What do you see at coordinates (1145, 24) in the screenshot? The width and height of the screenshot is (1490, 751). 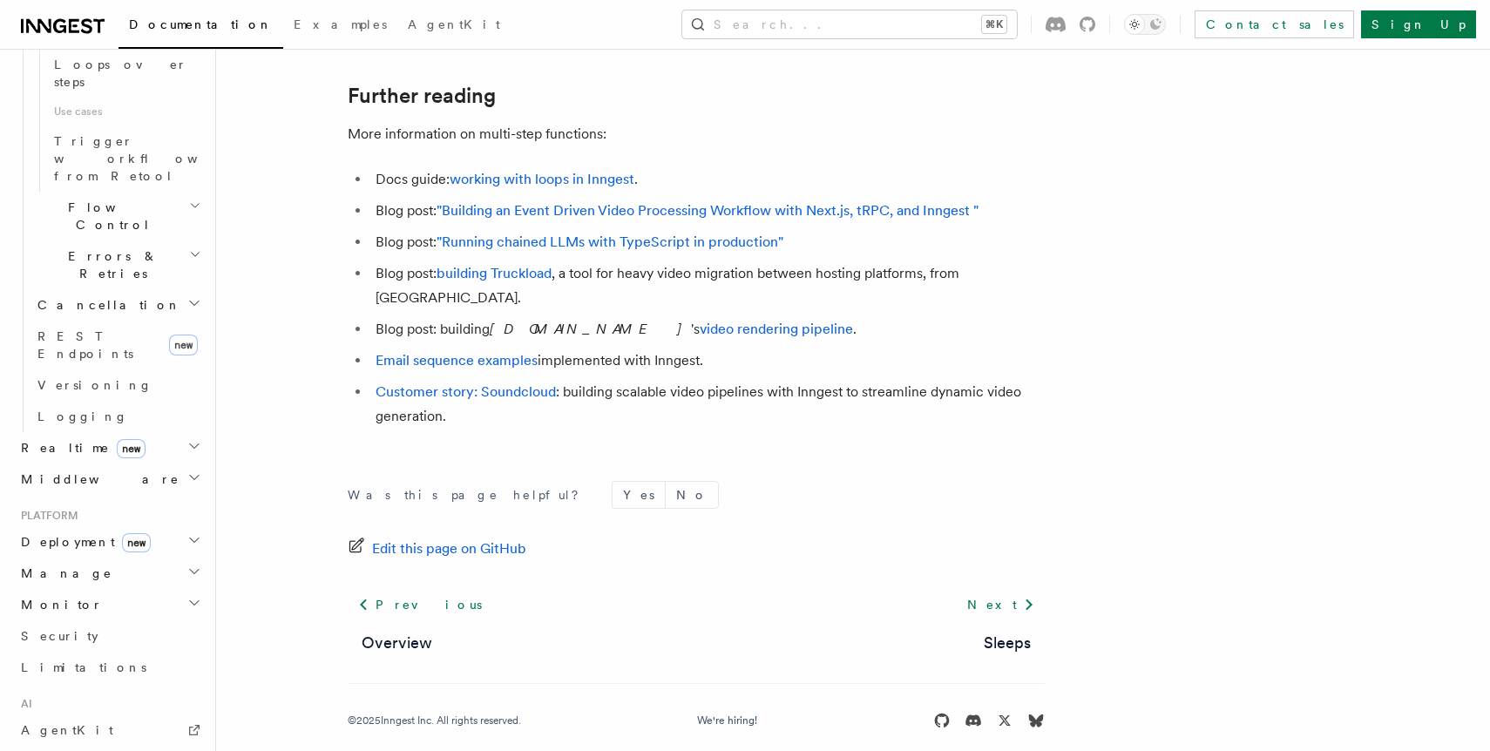 I see `button: Toggle dark mode` at bounding box center [1145, 24].